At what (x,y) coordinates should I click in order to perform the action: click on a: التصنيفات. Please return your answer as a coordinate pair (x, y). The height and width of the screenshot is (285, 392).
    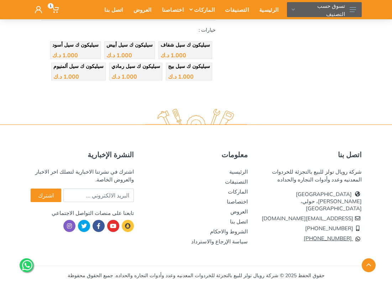
    Looking at the image, I should click on (236, 181).